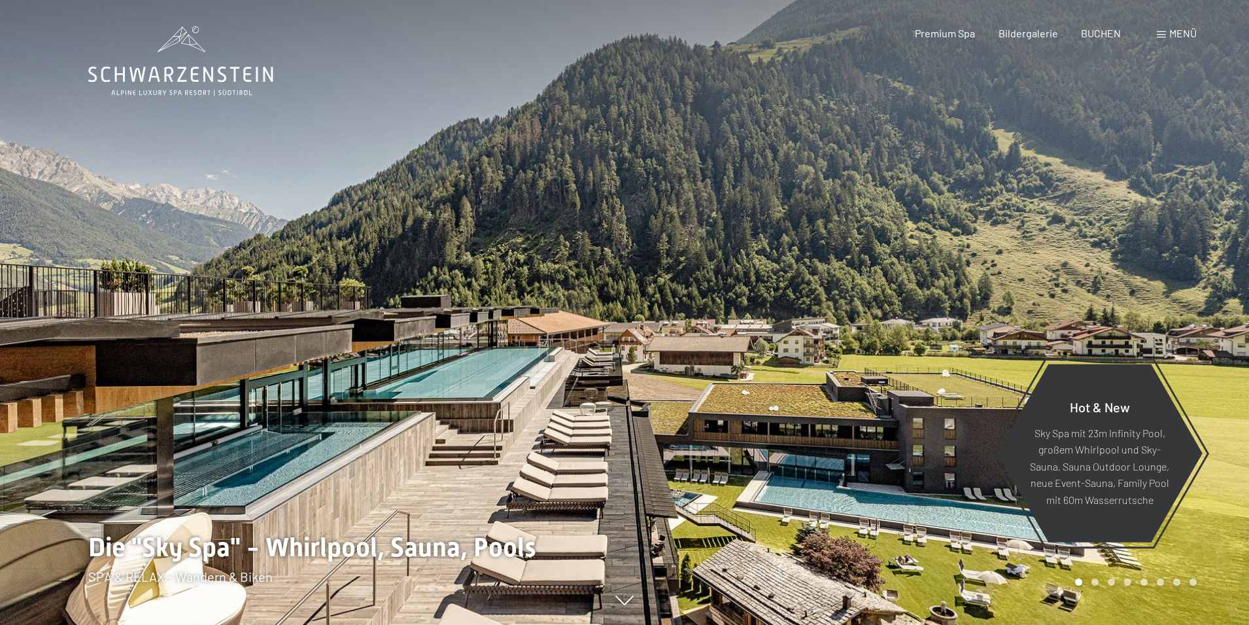 The image size is (1249, 625). What do you see at coordinates (1144, 581) in the screenshot?
I see `div: Carousel Page 5` at bounding box center [1144, 581].